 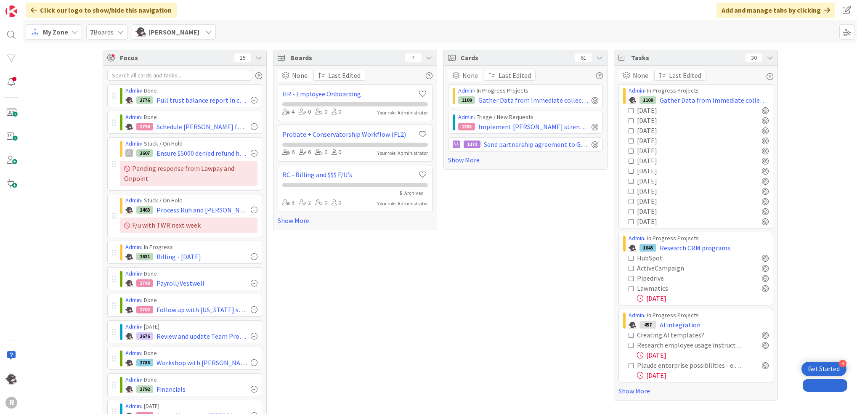 I want to click on div: 2676, so click(x=145, y=336).